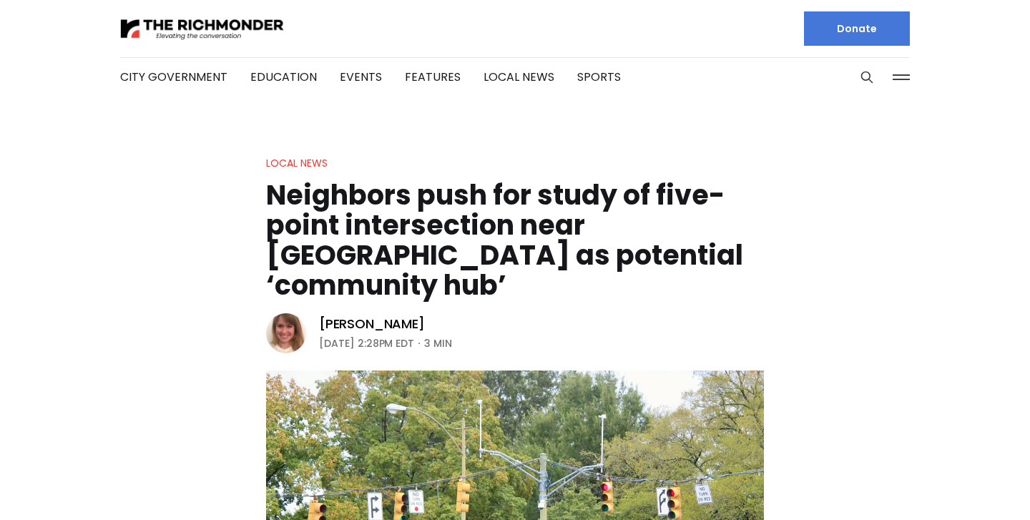  Describe the element at coordinates (361, 77) in the screenshot. I see `a: Events` at that location.